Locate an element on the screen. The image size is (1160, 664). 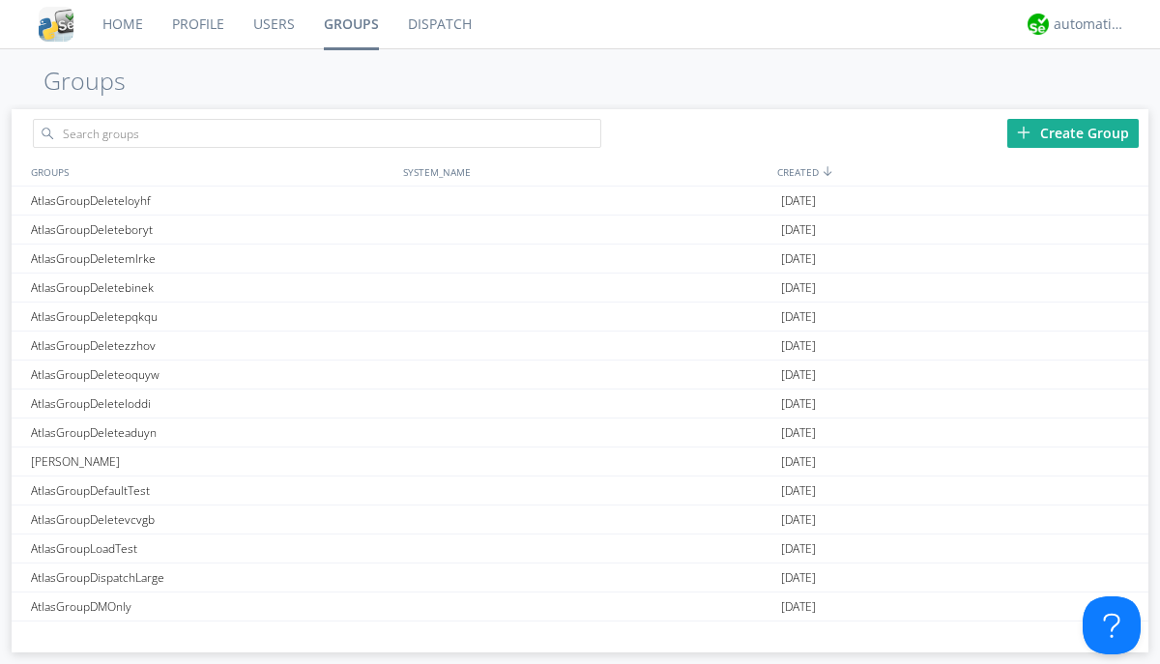
div: AtlasGroupDeleteloyhf is located at coordinates (212, 200).